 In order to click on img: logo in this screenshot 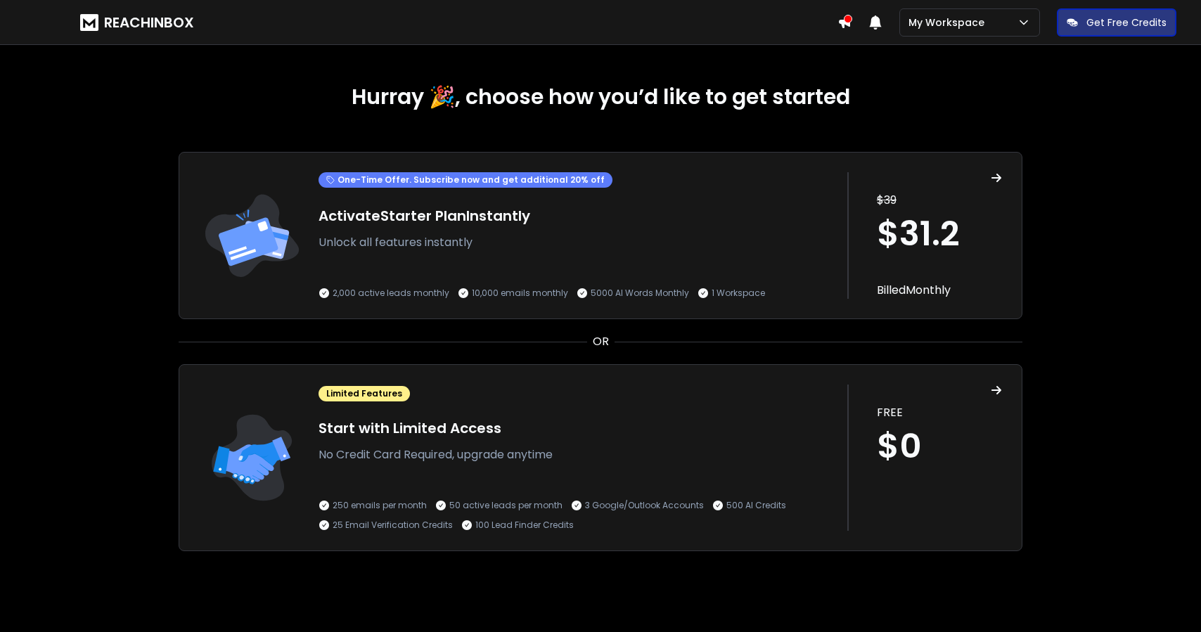, I will do `click(89, 22)`.